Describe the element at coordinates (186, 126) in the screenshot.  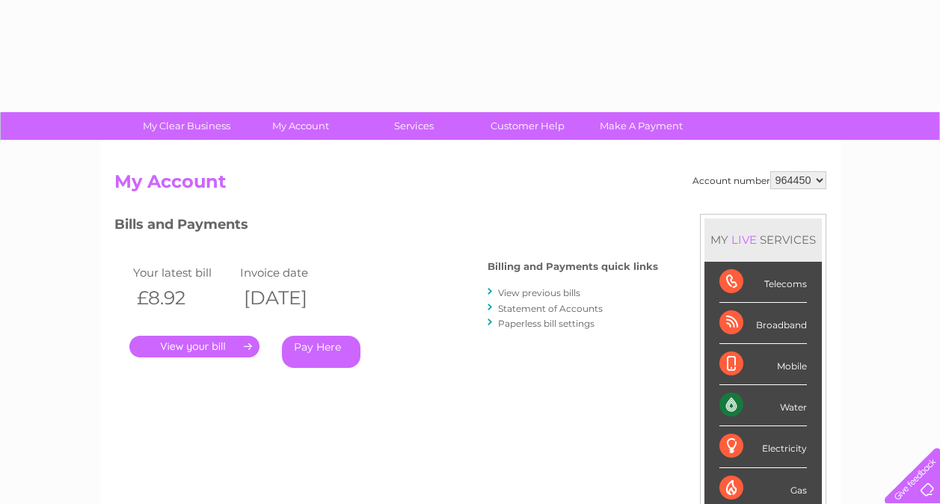
I see `a: My Clear Business` at that location.